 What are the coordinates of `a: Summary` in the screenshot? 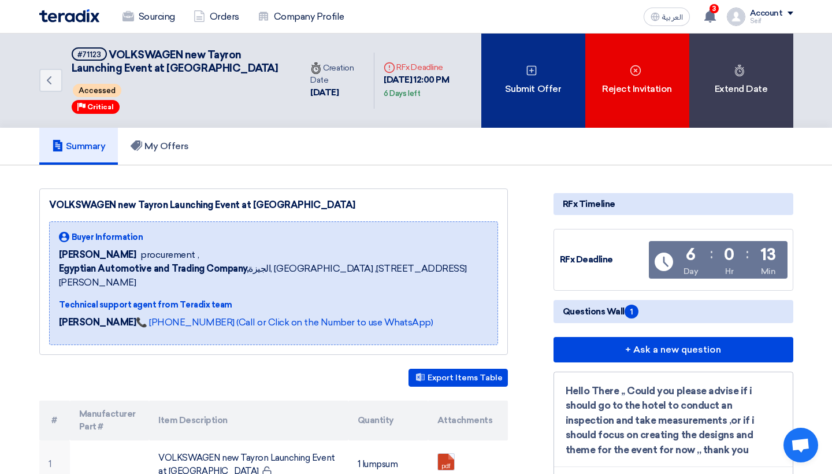 It's located at (79, 146).